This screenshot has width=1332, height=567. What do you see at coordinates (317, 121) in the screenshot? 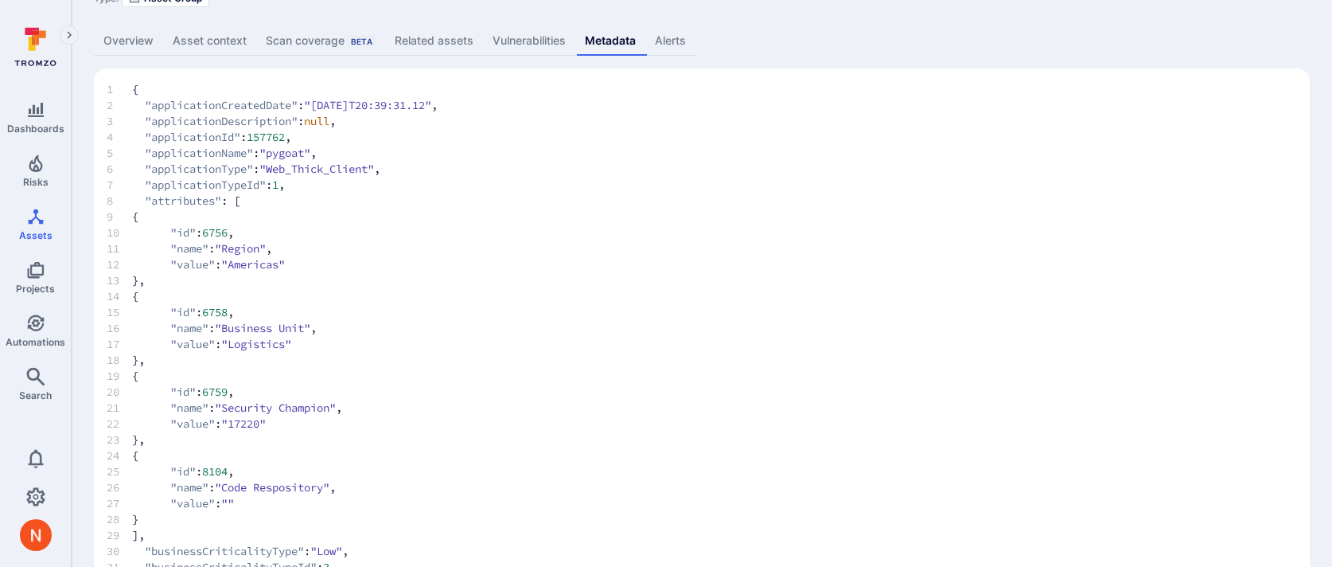
I see `span: null` at bounding box center [317, 121].